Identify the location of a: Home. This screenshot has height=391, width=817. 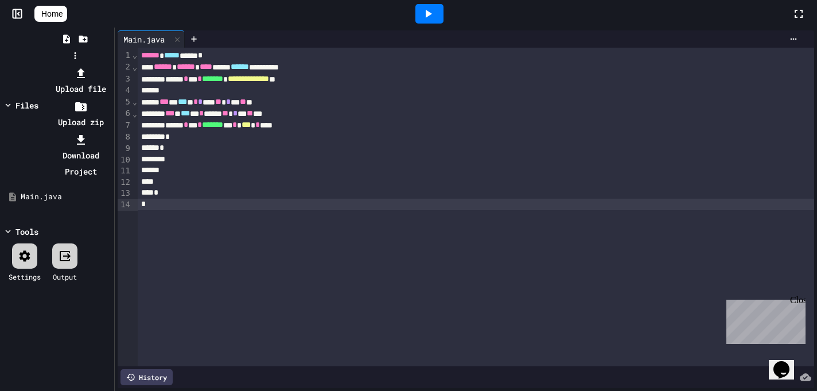
(50, 14).